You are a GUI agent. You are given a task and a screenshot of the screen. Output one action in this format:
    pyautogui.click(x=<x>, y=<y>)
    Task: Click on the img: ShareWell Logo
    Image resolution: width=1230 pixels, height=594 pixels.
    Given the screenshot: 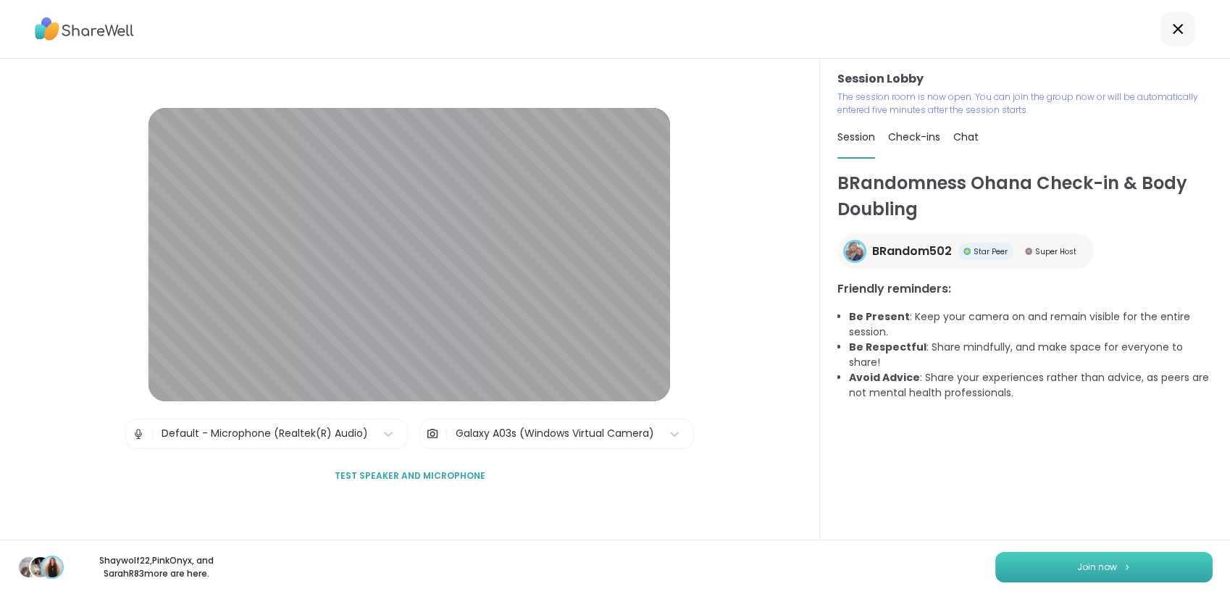 What is the action you would take?
    pyautogui.click(x=84, y=29)
    